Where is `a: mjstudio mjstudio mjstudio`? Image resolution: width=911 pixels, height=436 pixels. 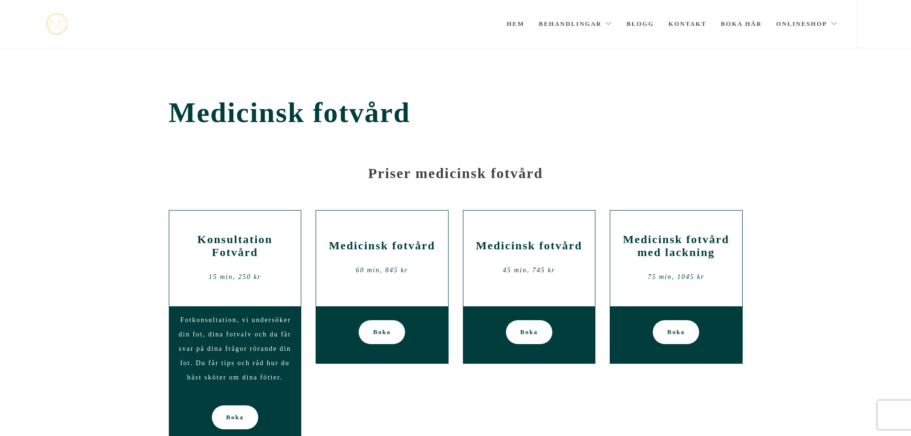 a: mjstudio mjstudio mjstudio is located at coordinates (56, 24).